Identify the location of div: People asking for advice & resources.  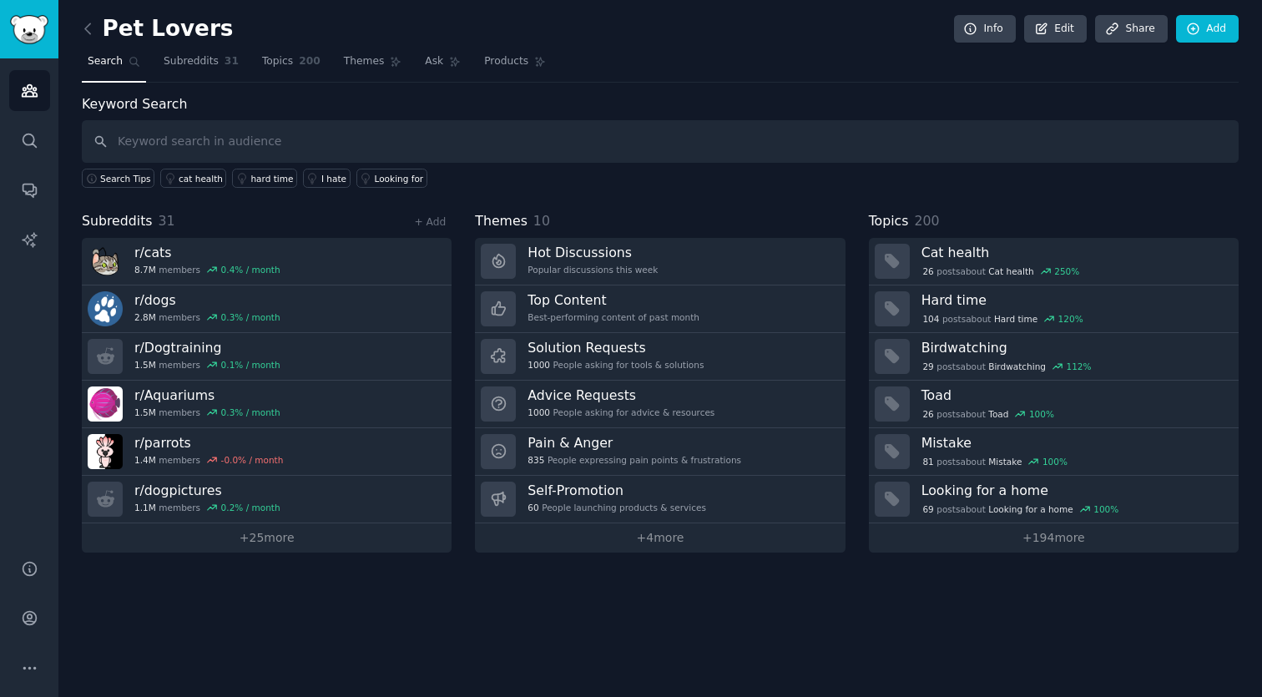
(621, 412).